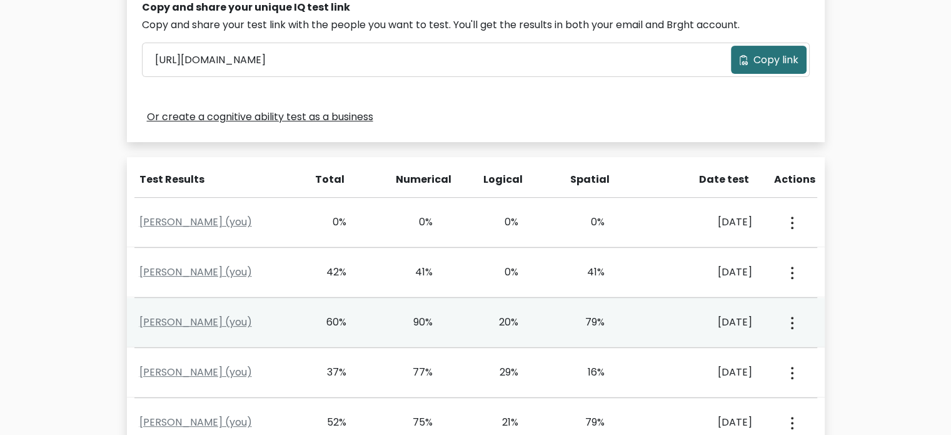 This screenshot has height=435, width=951. I want to click on div: Spatial, so click(589, 179).